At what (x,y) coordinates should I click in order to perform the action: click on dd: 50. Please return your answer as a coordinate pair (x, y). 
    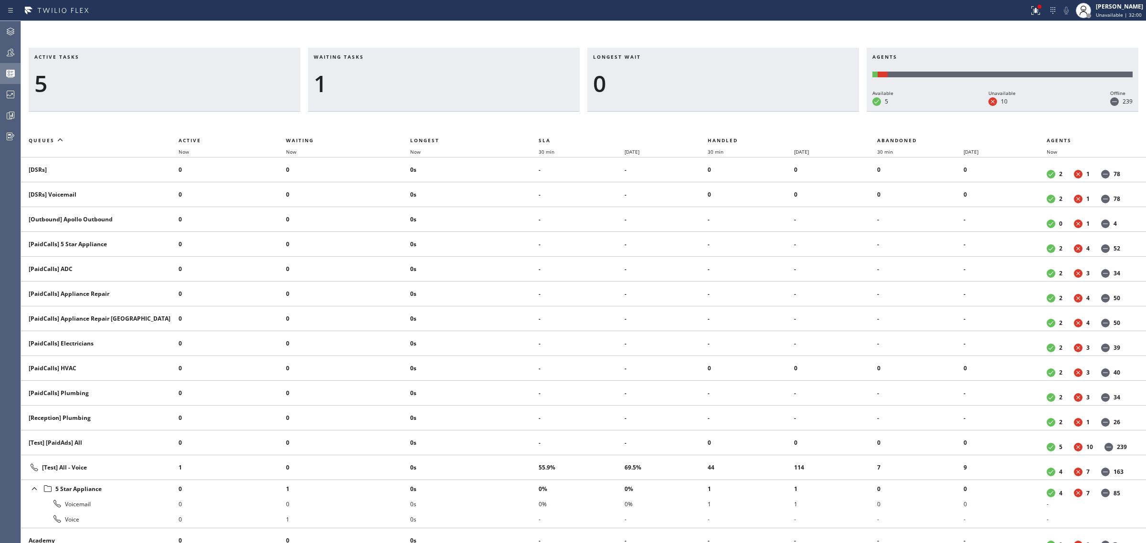
    Looking at the image, I should click on (1117, 323).